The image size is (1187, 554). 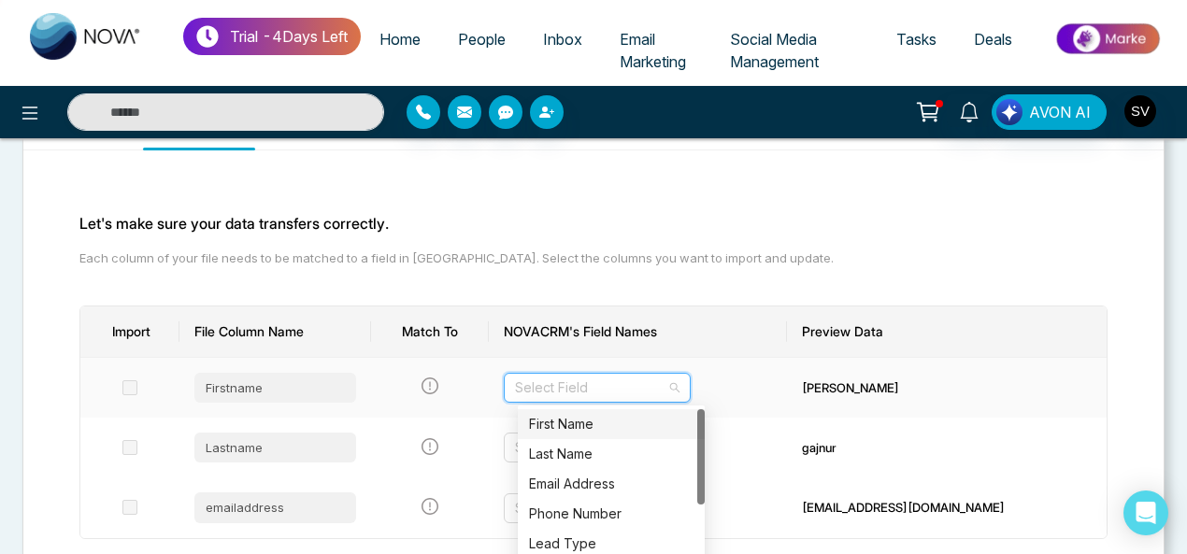 What do you see at coordinates (611, 424) in the screenshot?
I see `div: First Name` at bounding box center [611, 424].